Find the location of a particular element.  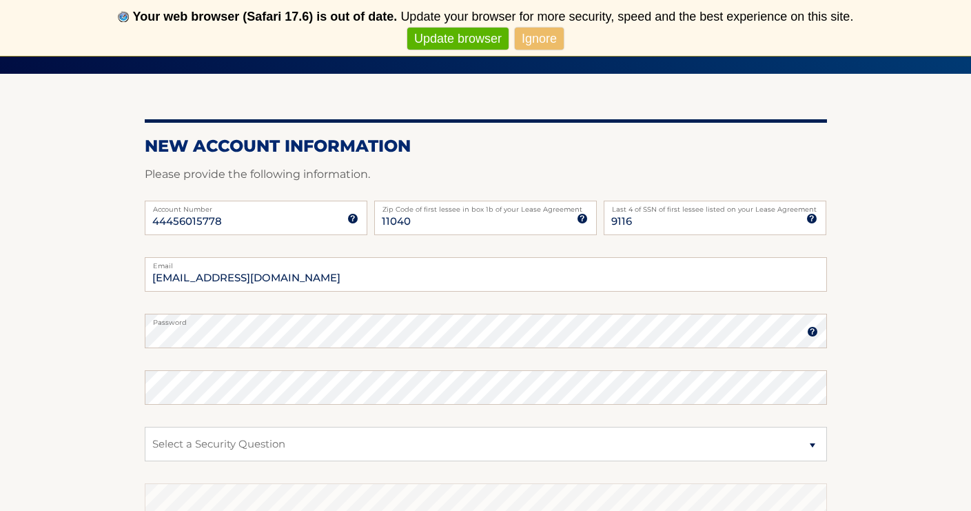

label: Email is located at coordinates (486, 263).